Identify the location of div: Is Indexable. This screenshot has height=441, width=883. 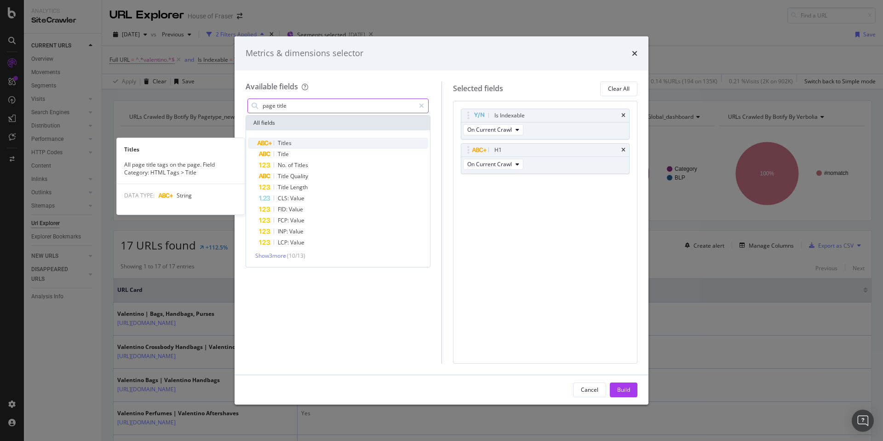
(510, 115).